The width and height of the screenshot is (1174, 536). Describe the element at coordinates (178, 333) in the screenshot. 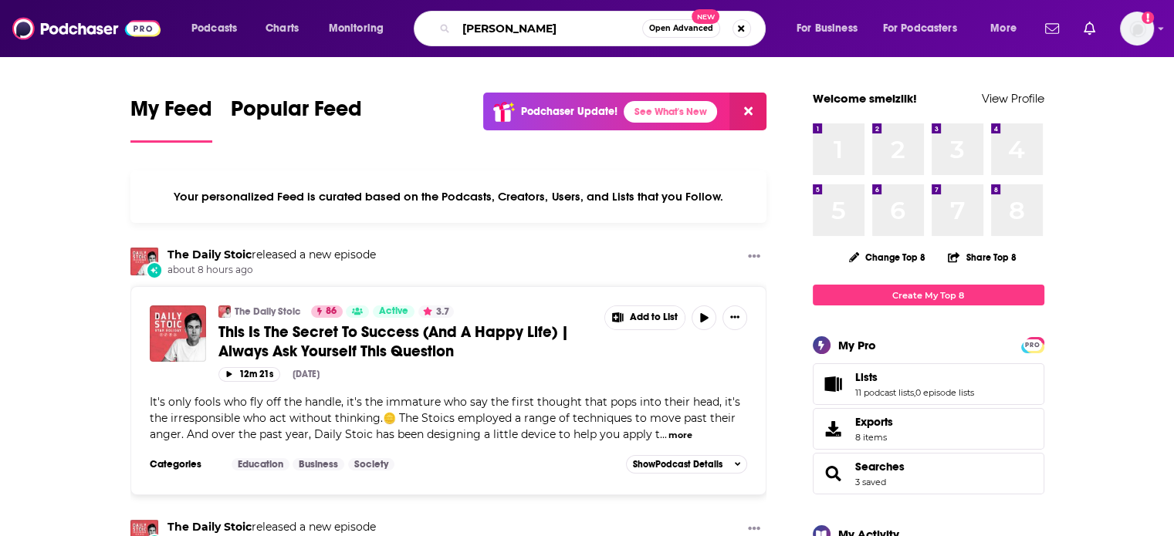

I see `img: This Is The Secret To Success (And A Happy Life) | Always Ask Yourself This Question` at that location.